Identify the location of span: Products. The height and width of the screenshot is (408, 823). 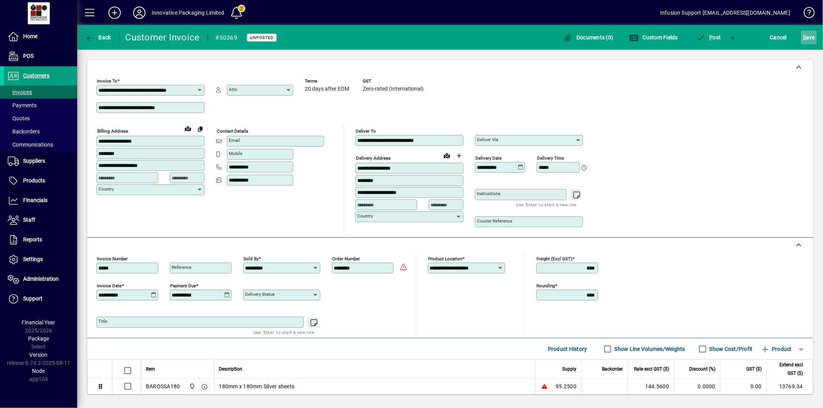
(34, 181).